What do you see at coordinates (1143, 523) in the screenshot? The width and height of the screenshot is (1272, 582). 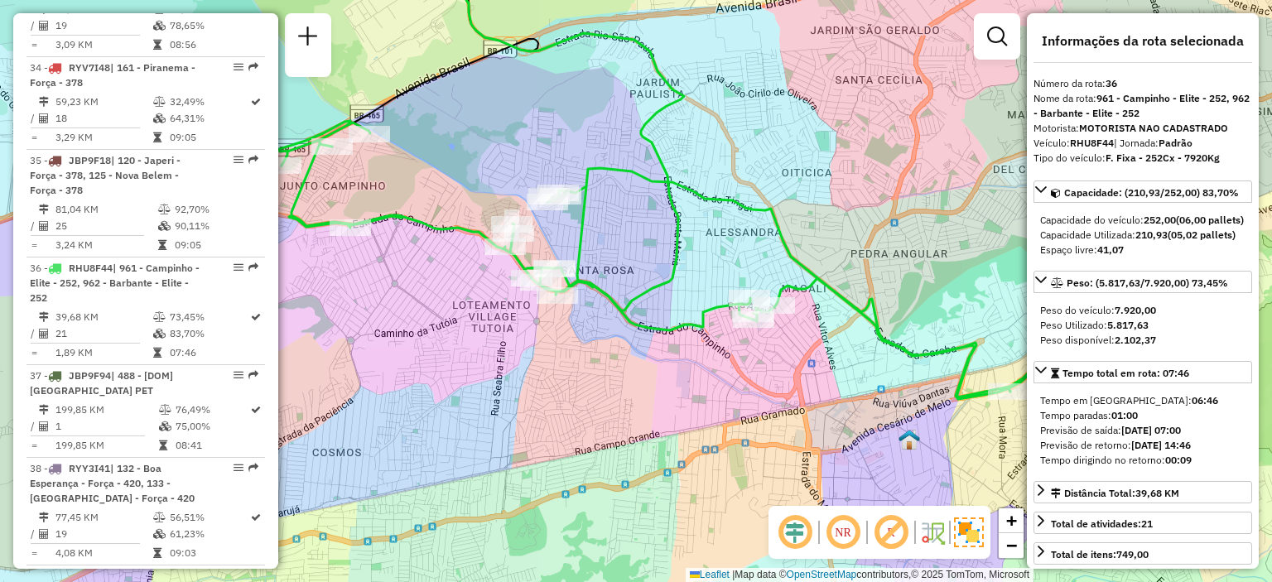 I see `a: Total de atividades:21` at bounding box center [1143, 523].